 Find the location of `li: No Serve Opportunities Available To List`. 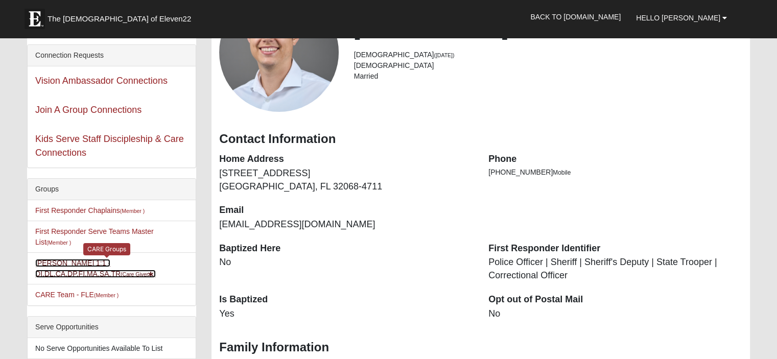

li: No Serve Opportunities Available To List is located at coordinates (111, 348).